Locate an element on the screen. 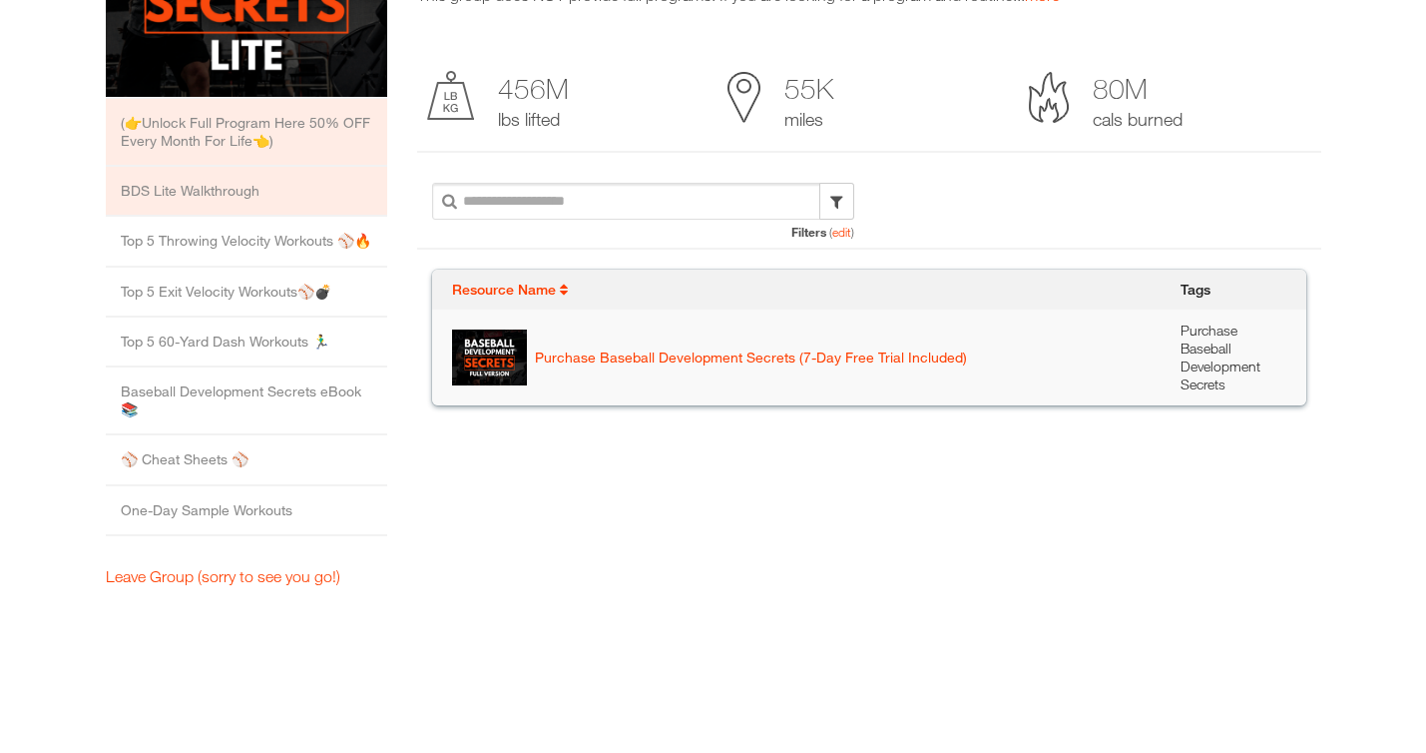  a: Leave Group (sorry to see you go!) is located at coordinates (247, 576).